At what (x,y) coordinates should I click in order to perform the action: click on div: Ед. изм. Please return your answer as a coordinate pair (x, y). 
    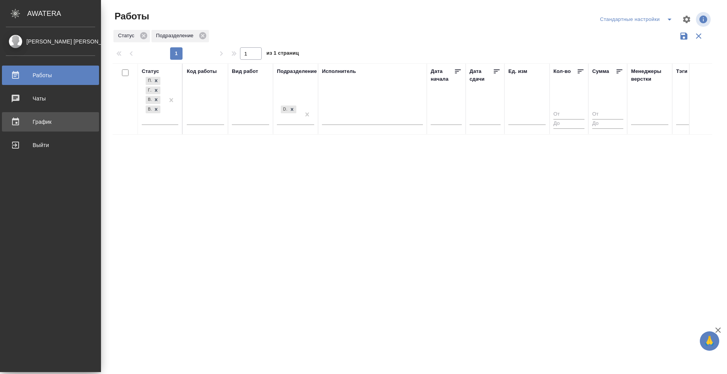
    Looking at the image, I should click on (518, 71).